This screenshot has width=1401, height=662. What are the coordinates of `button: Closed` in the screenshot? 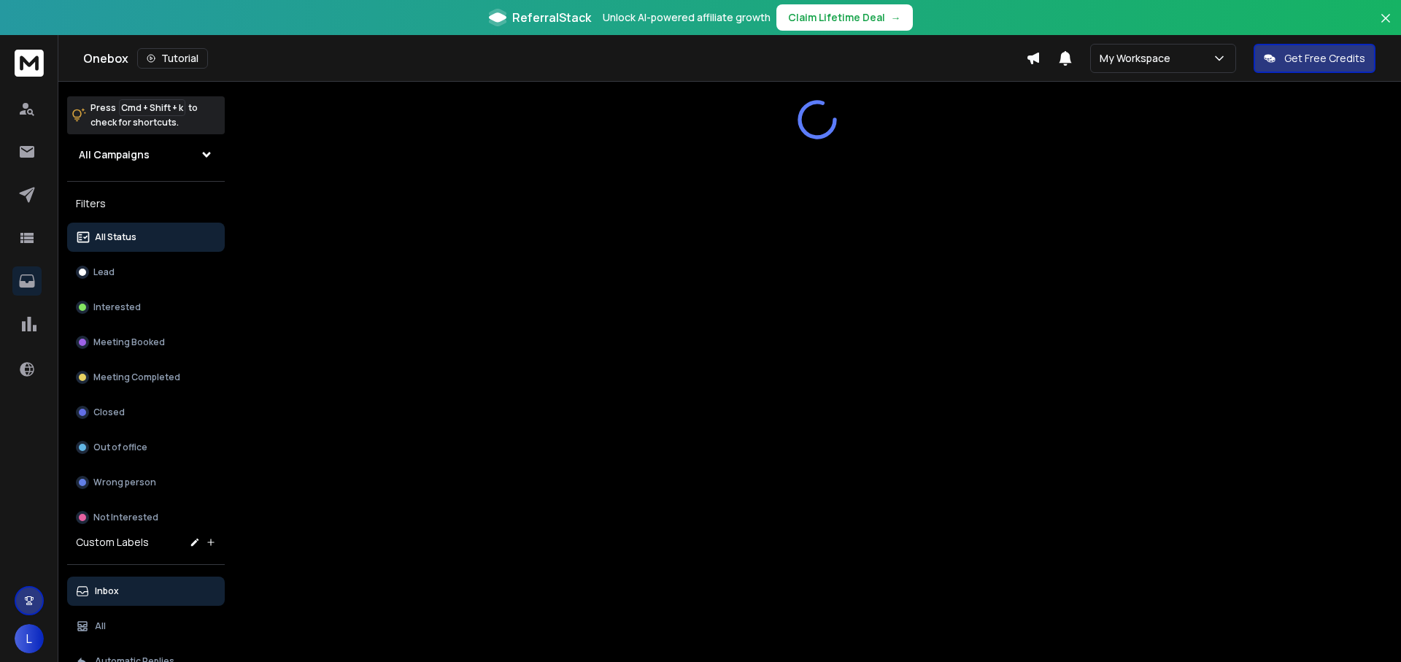 It's located at (146, 412).